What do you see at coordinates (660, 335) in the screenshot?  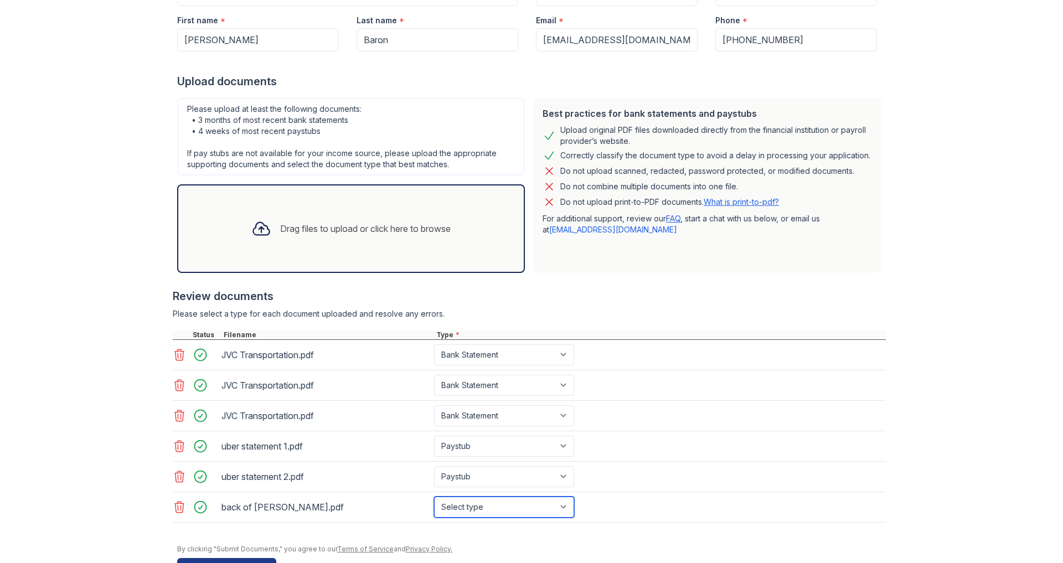 I see `div: Type` at bounding box center [660, 335].